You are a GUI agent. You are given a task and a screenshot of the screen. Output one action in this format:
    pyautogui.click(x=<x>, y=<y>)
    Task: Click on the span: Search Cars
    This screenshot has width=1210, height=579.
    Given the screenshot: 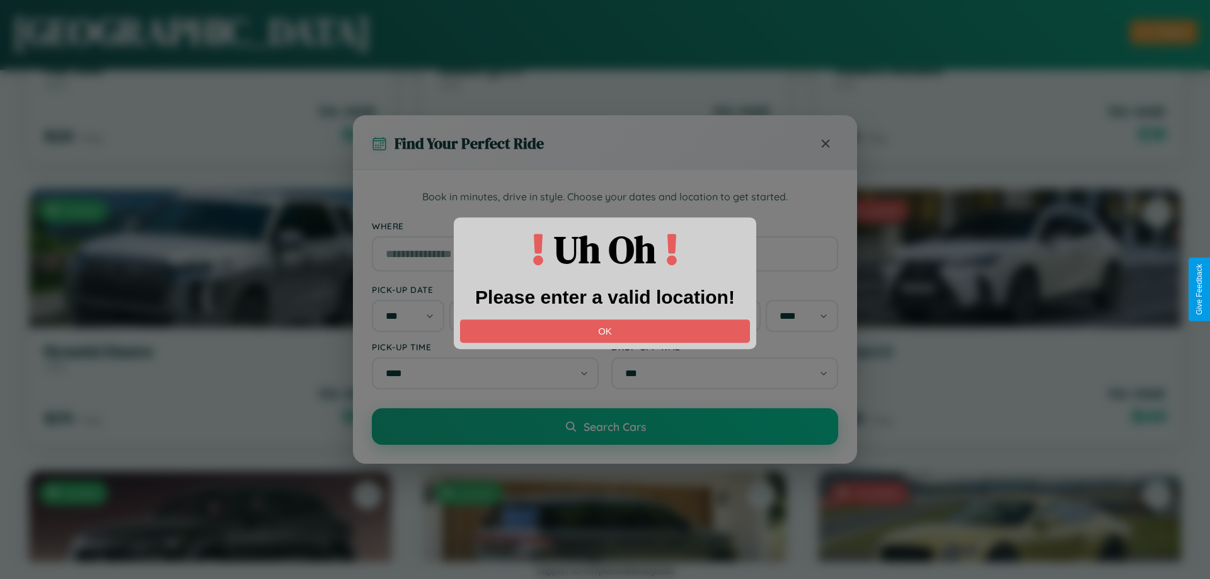 What is the action you would take?
    pyautogui.click(x=615, y=427)
    